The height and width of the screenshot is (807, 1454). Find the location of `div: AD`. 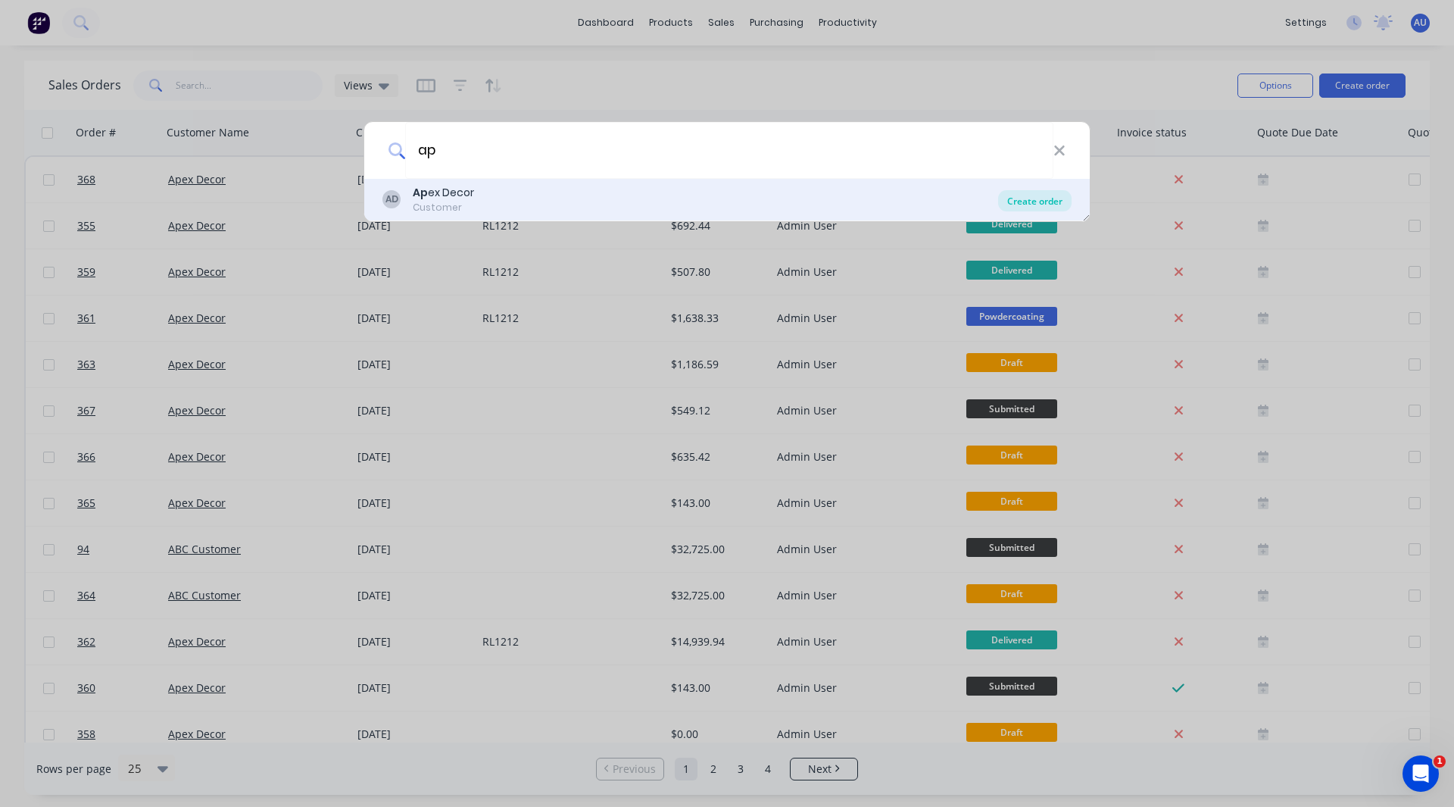

div: AD is located at coordinates (392, 199).